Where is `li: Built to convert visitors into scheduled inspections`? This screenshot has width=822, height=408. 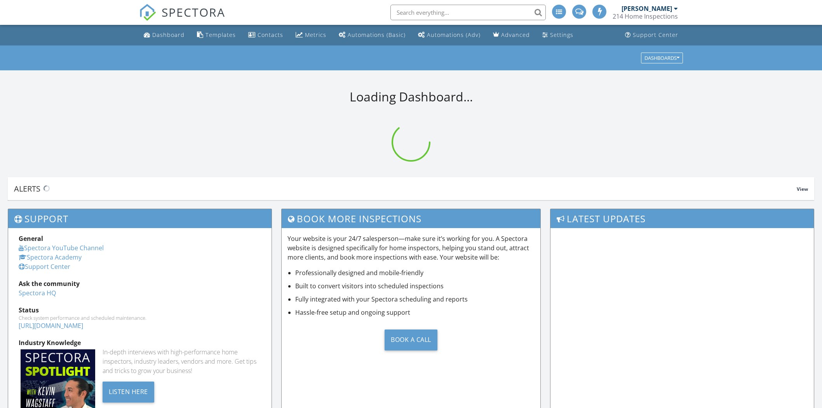 li: Built to convert visitors into scheduled inspections is located at coordinates (415, 286).